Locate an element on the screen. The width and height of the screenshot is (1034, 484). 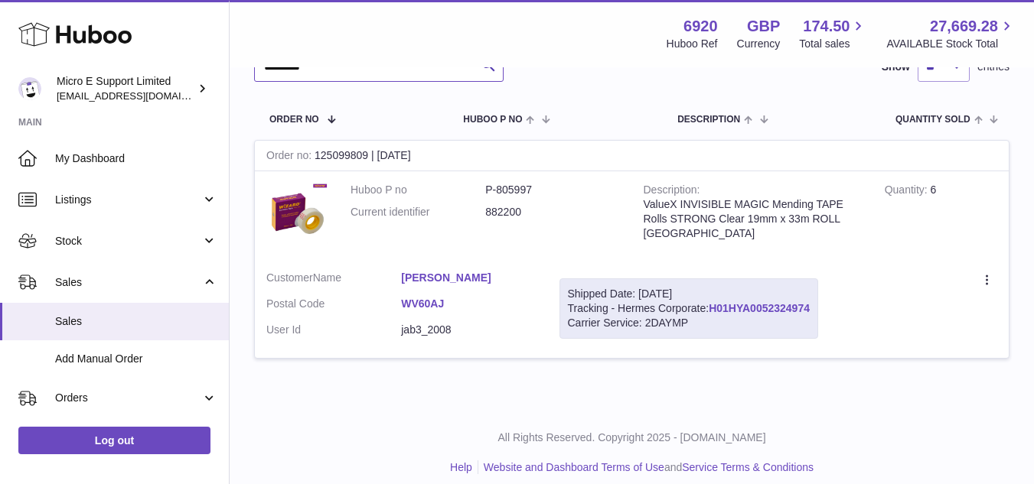
dd: 882200 is located at coordinates (552, 212).